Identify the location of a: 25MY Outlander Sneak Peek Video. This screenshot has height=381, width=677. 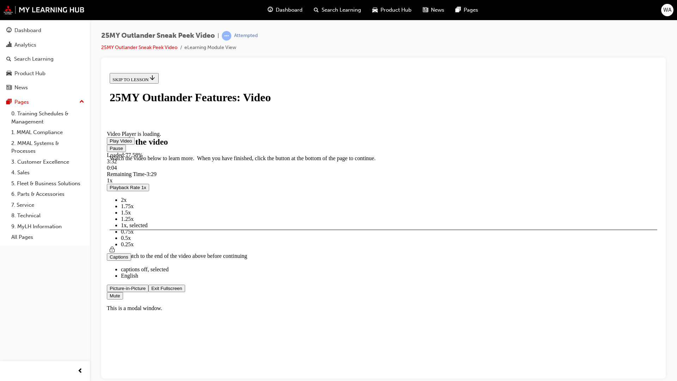
(139, 47).